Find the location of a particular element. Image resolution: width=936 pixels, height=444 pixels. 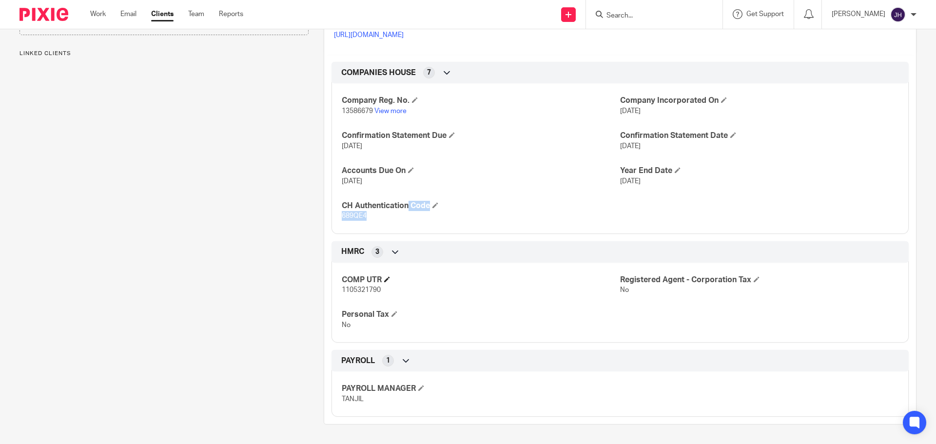

img: svg%3E is located at coordinates (898, 15).